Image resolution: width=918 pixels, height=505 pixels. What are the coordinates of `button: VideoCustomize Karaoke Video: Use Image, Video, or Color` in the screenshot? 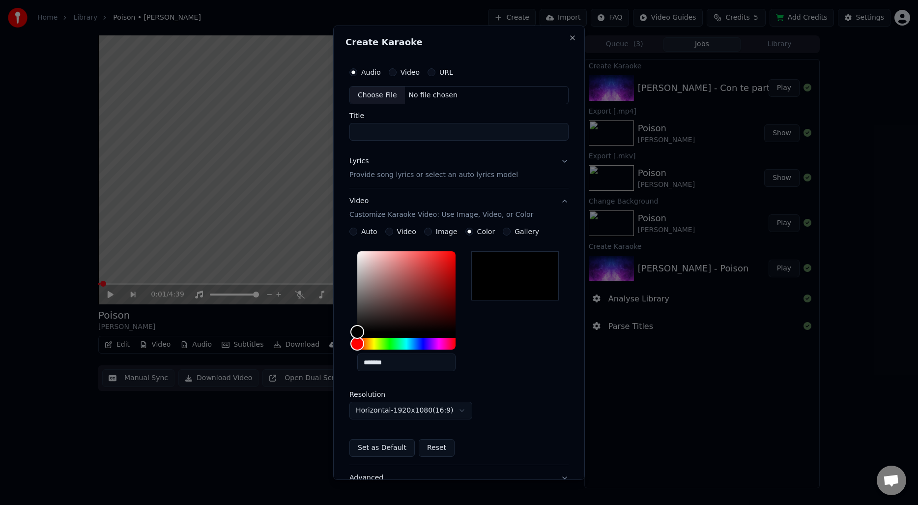 It's located at (459, 208).